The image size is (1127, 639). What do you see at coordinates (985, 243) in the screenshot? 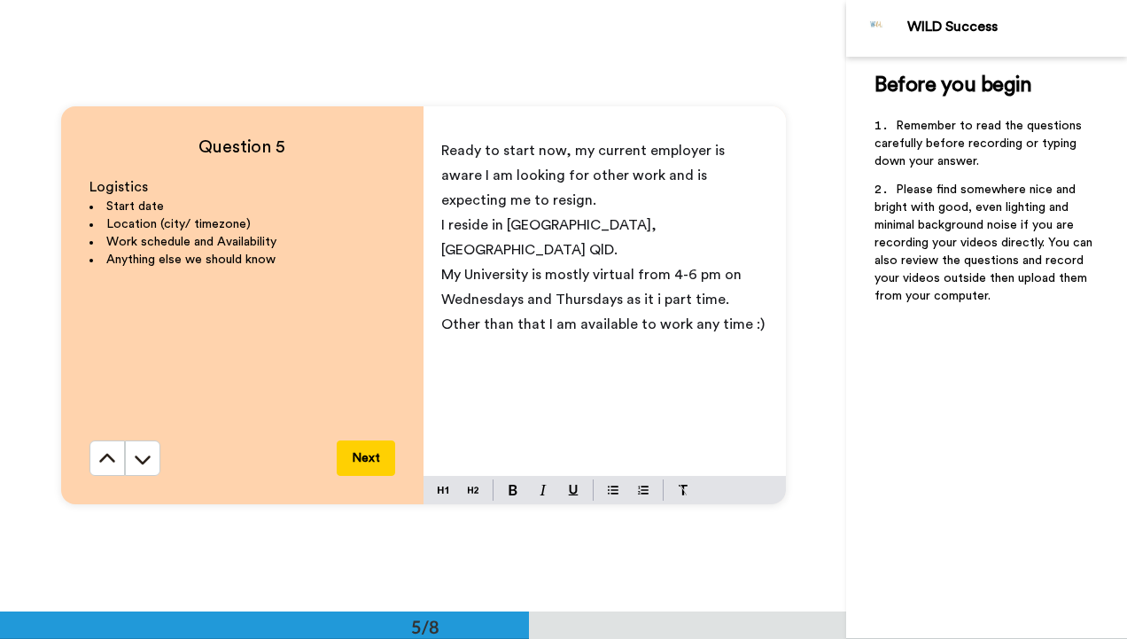
I see `span: Please find somewhere nice and bright with good, even lighting and minimal background noise if yo...` at bounding box center [985, 243].